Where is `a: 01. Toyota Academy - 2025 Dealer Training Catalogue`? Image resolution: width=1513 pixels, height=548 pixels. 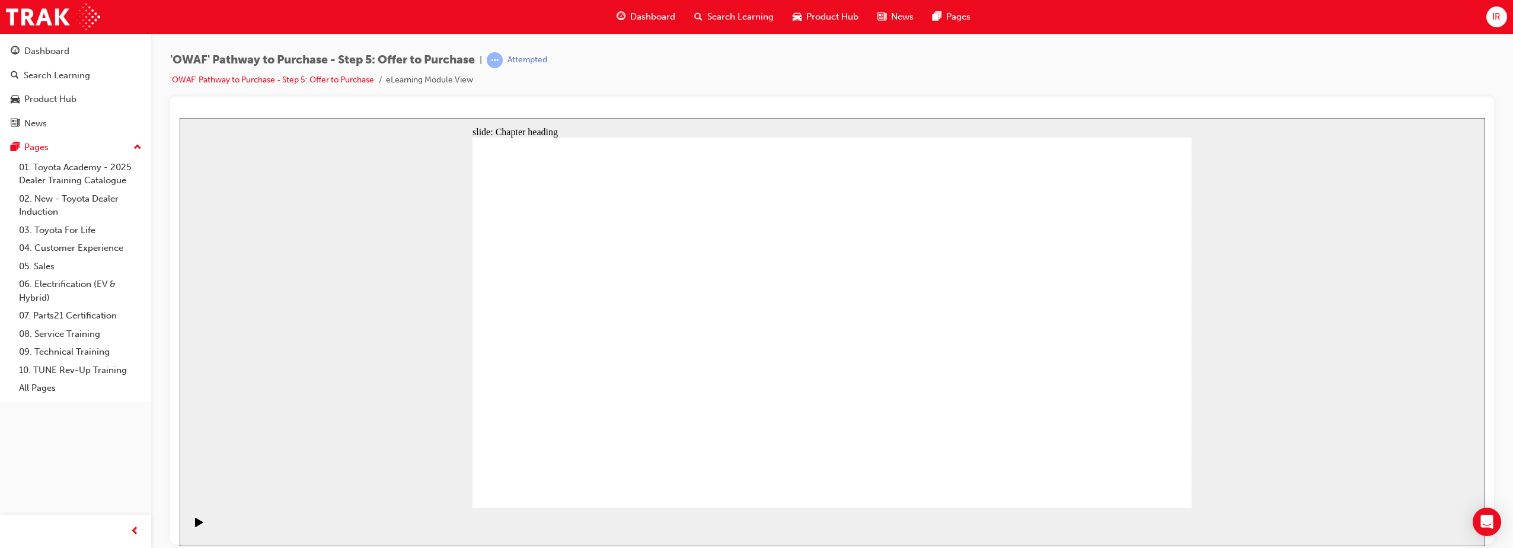
a: 01. Toyota Academy - 2025 Dealer Training Catalogue is located at coordinates (80, 174).